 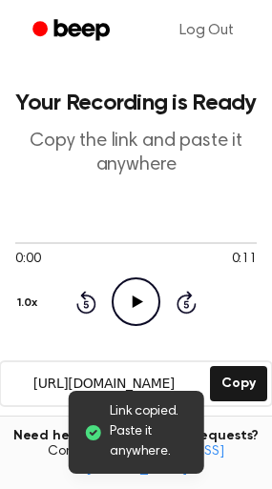 I want to click on button: Copy, so click(x=238, y=384).